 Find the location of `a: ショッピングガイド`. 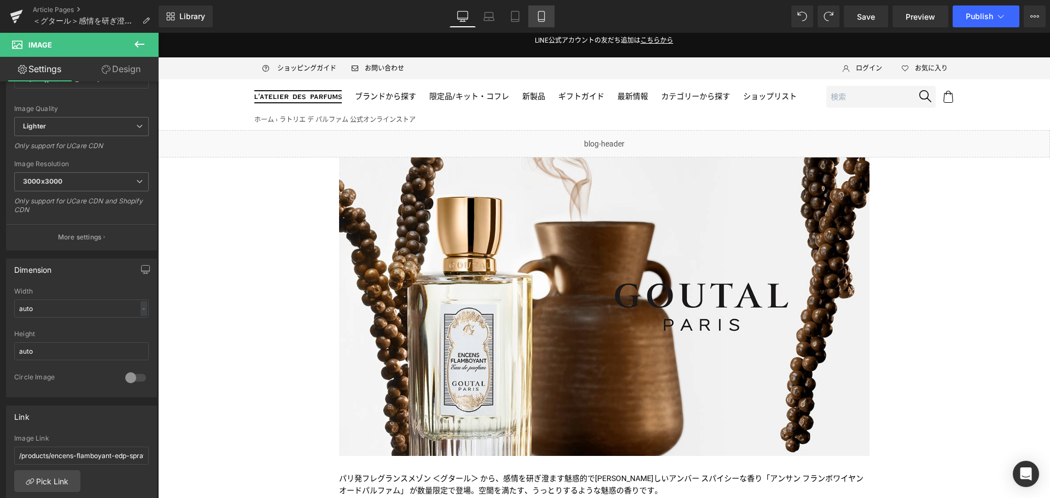

a: ショッピングガイド is located at coordinates (137, 36).